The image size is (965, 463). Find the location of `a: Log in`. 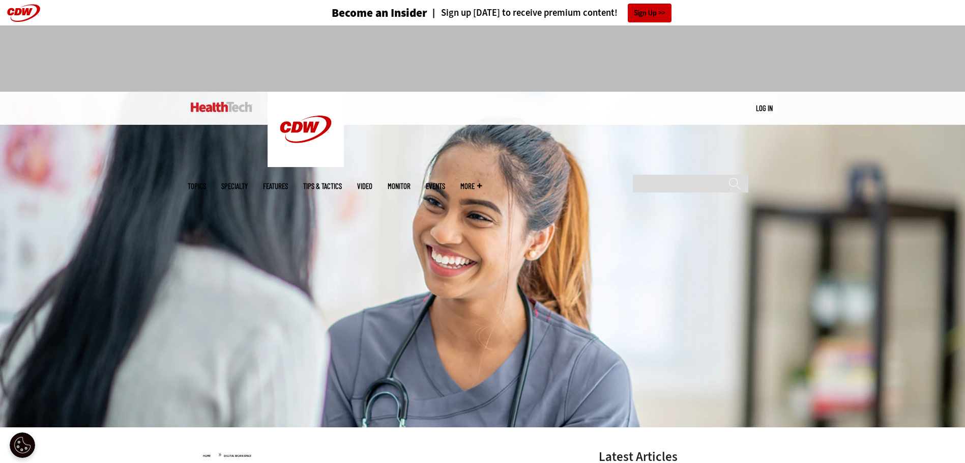

a: Log in is located at coordinates (764, 108).